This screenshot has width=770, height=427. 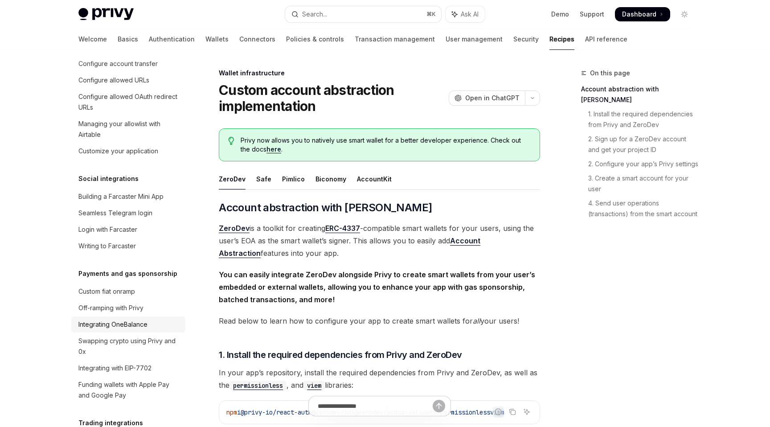 I want to click on div: Writing to Farcaster, so click(x=107, y=246).